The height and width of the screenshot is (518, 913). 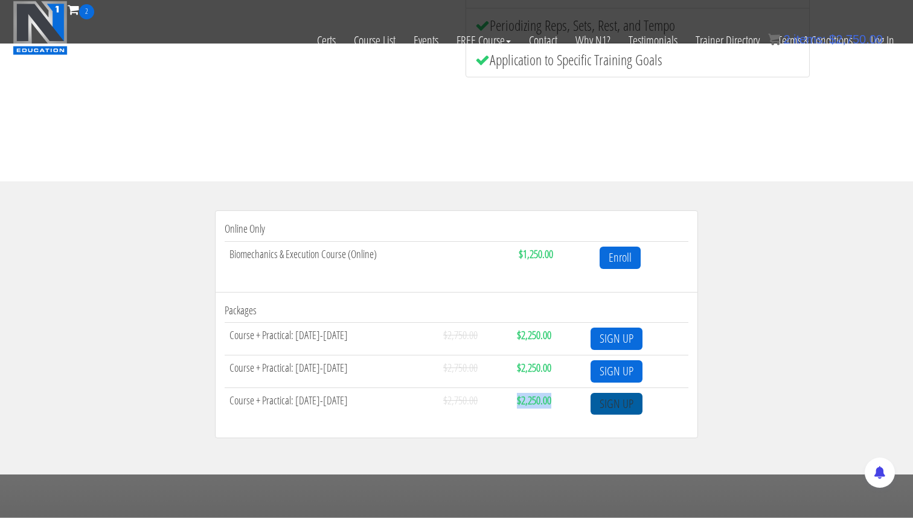 I want to click on h4: Online Only, so click(x=457, y=229).